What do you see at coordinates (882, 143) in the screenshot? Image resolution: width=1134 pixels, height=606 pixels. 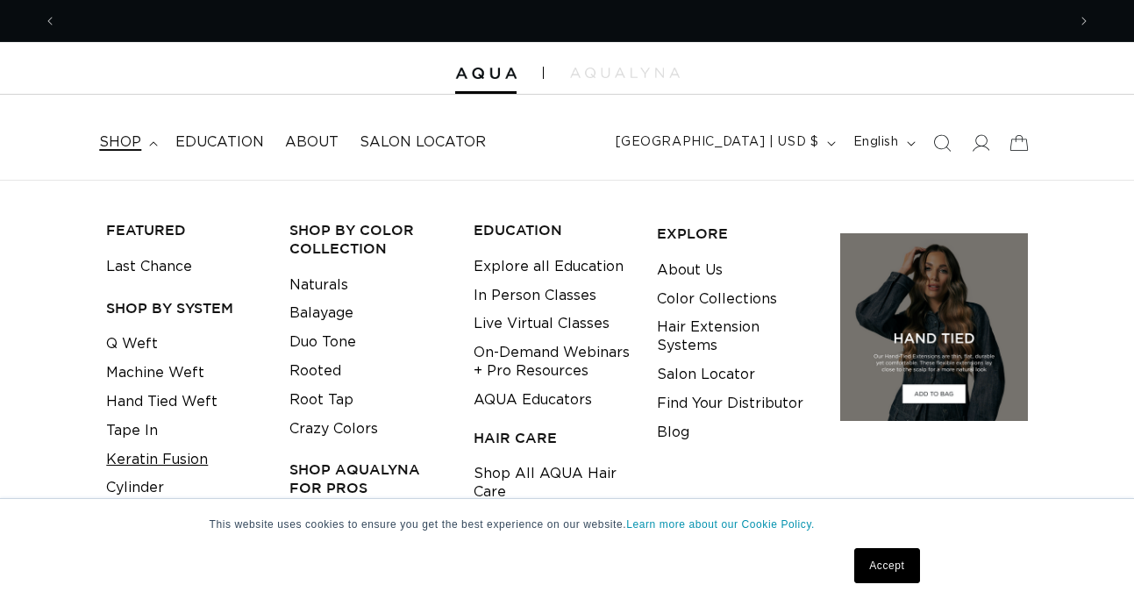 I see `button: English` at bounding box center [882, 143].